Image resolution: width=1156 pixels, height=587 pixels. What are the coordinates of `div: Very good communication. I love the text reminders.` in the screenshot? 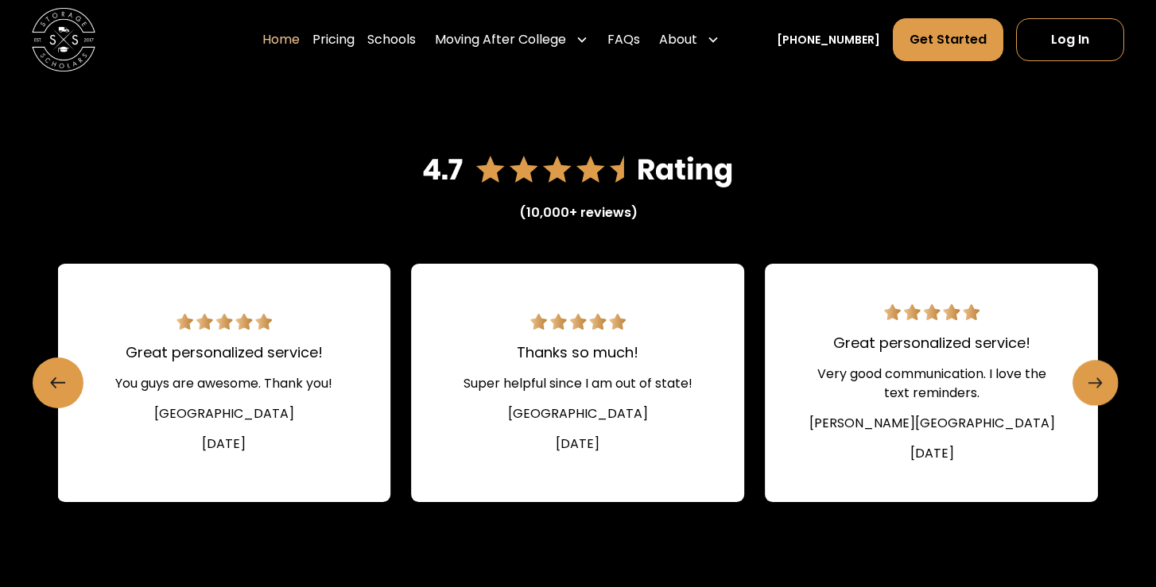 It's located at (931, 384).